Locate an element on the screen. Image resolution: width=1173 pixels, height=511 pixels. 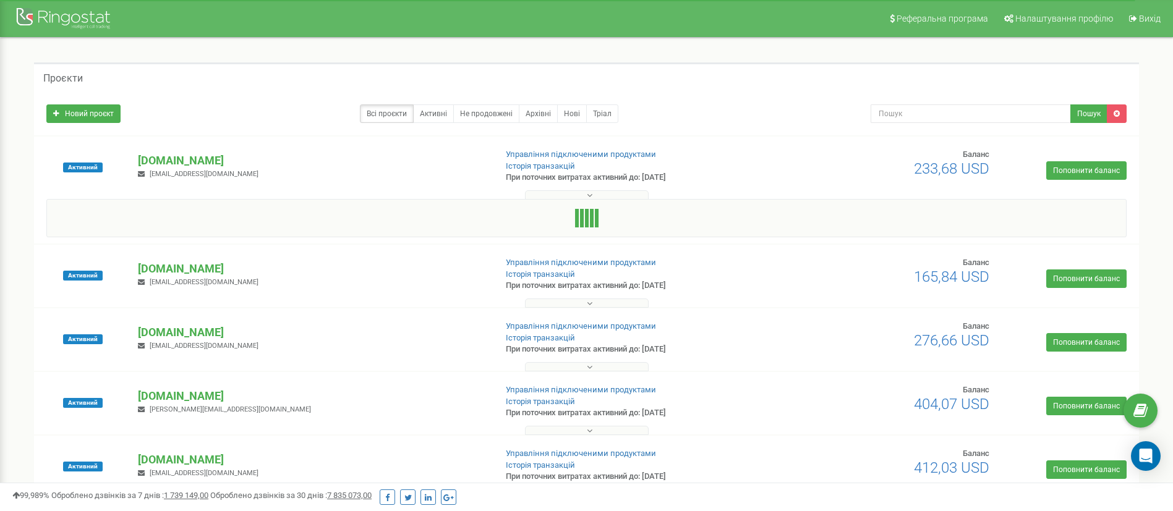
span: Реферальна програма is located at coordinates (942, 19).